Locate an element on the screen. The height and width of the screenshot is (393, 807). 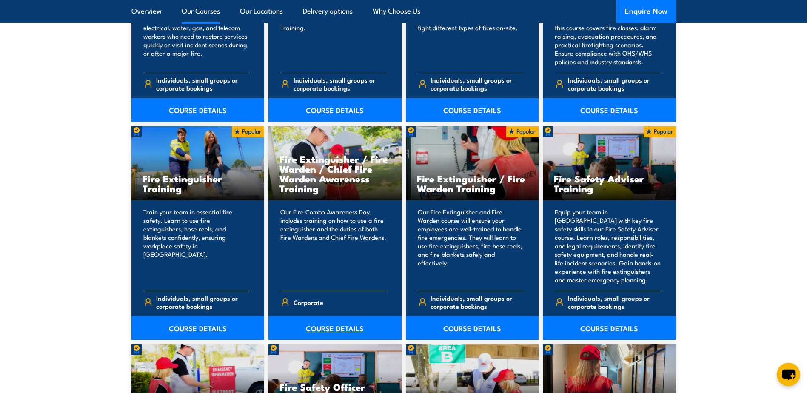
p: Our Fire Combo Awareness Day includes training on how to use a fire extinguisher and the duties o... is located at coordinates (334, 246).